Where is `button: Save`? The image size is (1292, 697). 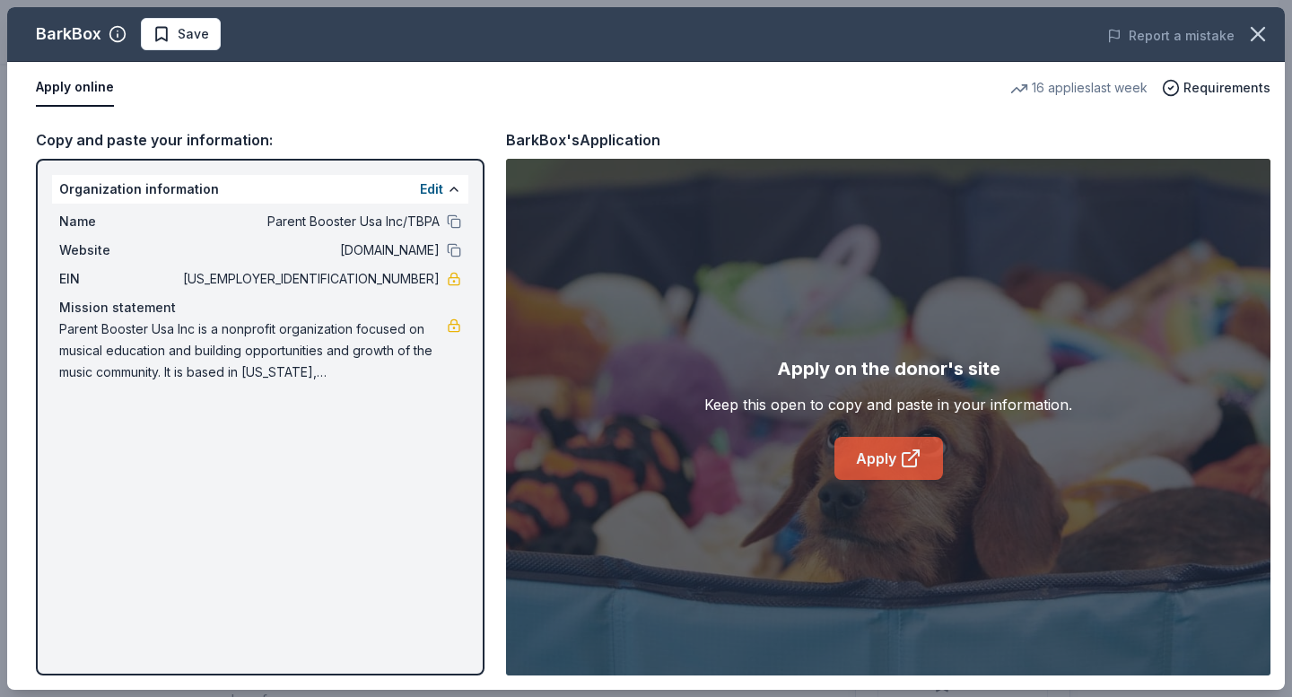
button: Save is located at coordinates (180, 34).